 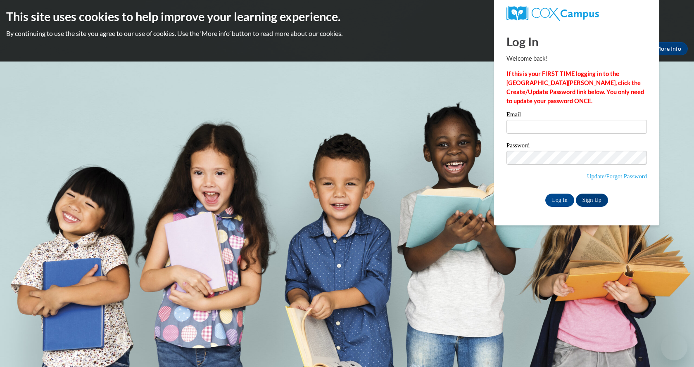 I want to click on p: By continuing to use the site you agree to our use of cookies. Use the ‘More info’ button to read..., so click(x=347, y=33).